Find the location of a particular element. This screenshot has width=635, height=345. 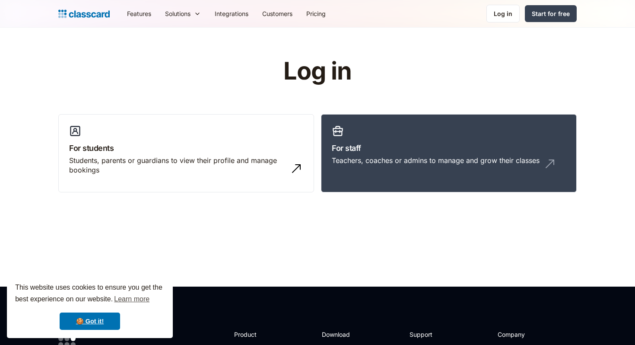

a: Logo is located at coordinates (84, 14).